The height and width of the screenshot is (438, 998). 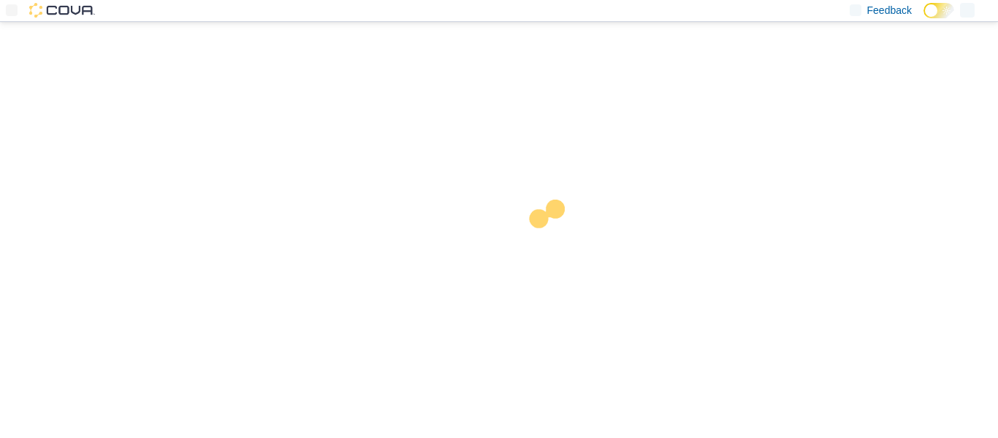 What do you see at coordinates (924, 18) in the screenshot?
I see `span: Dark Mode` at bounding box center [924, 18].